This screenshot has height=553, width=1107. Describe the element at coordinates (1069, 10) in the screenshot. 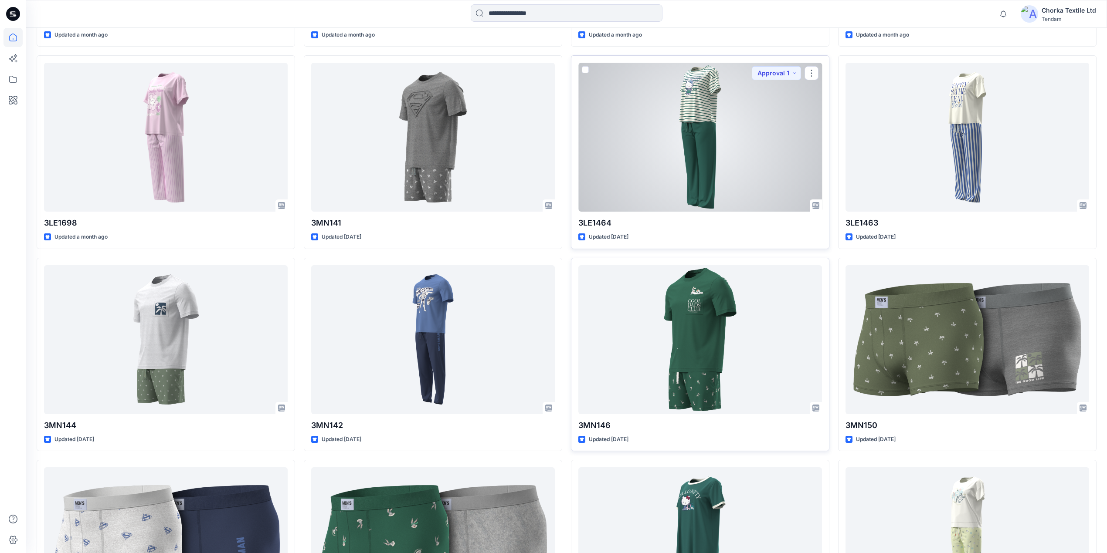

I see `div: Chorka Textile Ltd` at that location.